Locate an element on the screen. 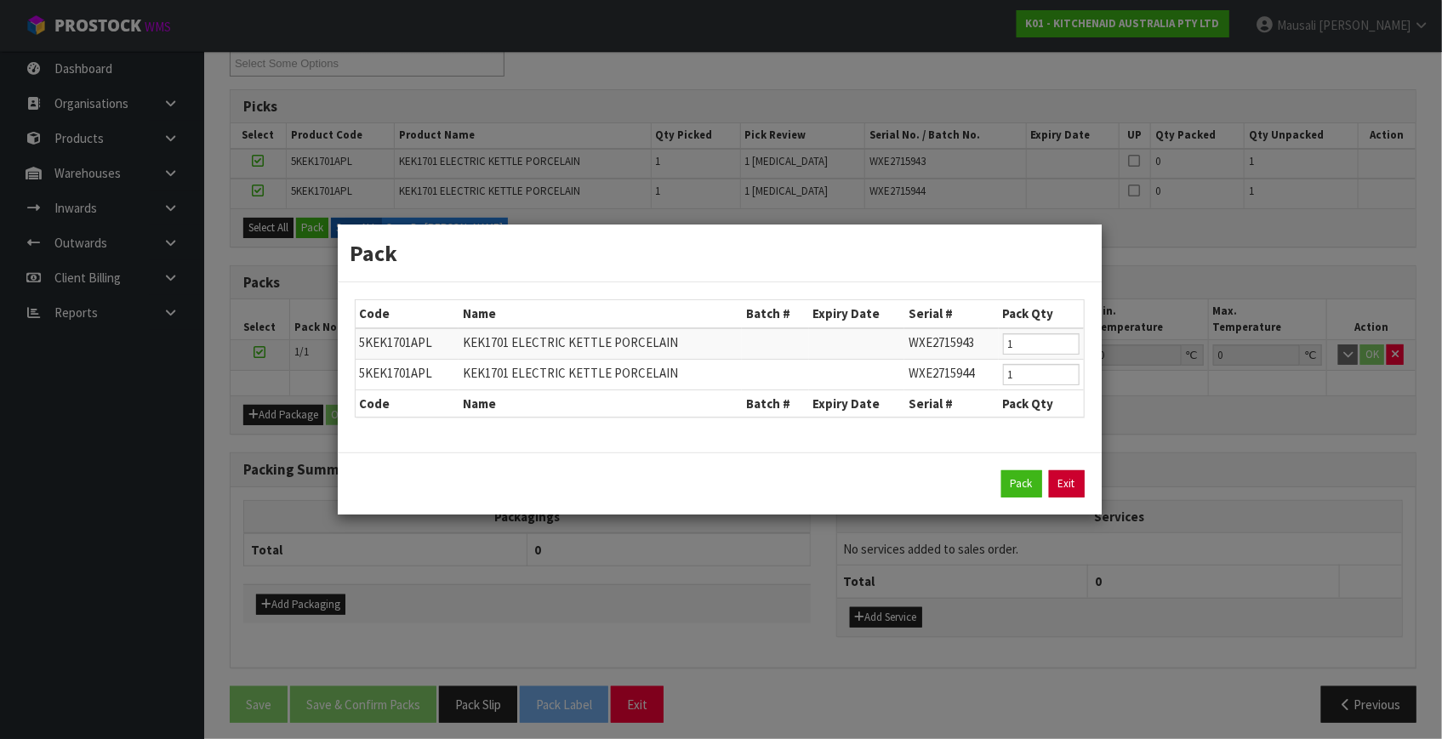 Image resolution: width=1442 pixels, height=739 pixels. a: Exit is located at coordinates (1067, 484).